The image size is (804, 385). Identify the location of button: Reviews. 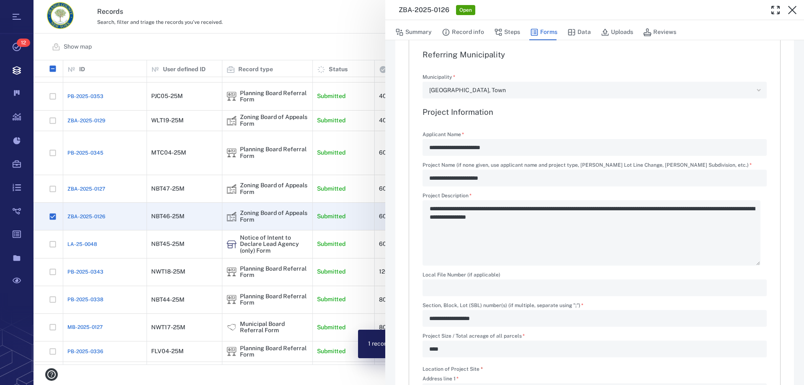
(659, 32).